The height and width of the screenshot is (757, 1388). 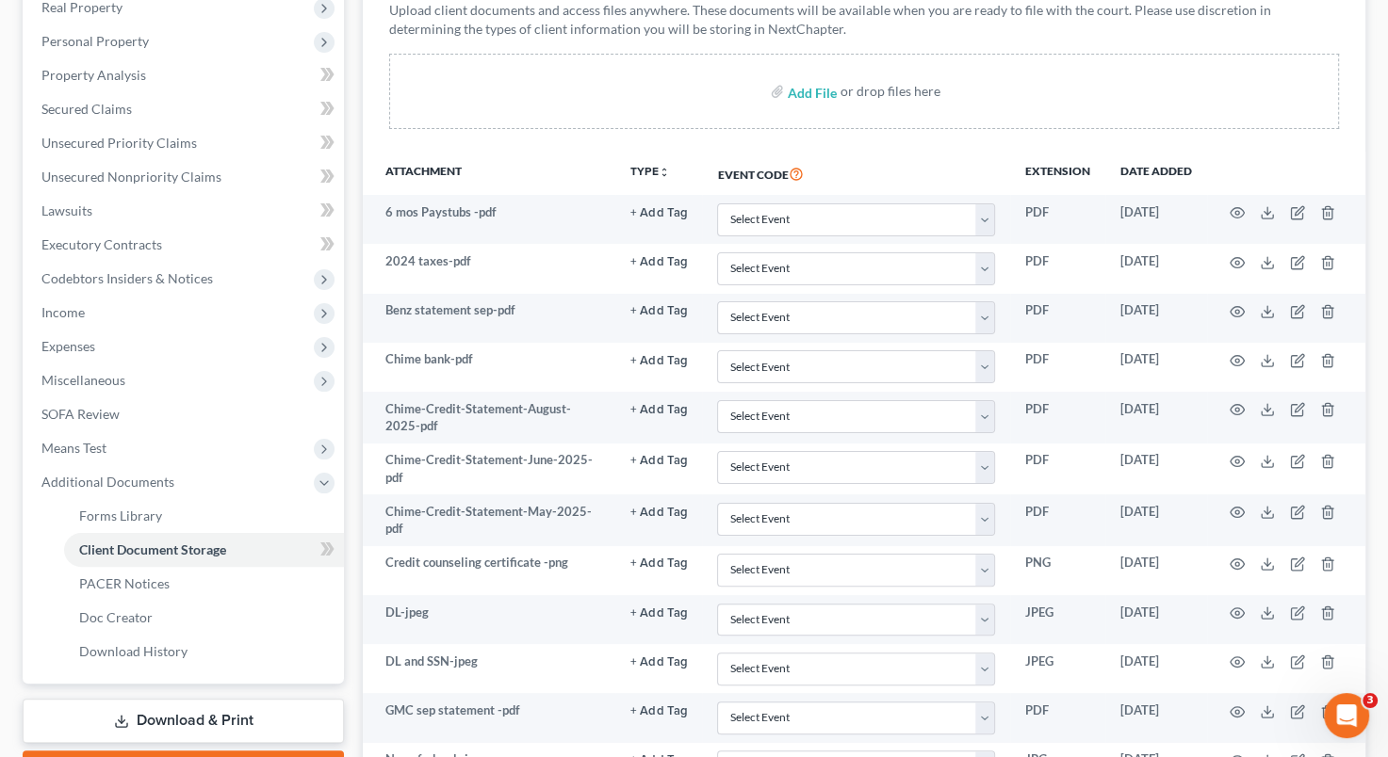 What do you see at coordinates (649, 171) in the screenshot?
I see `button: TYPEunfold_more` at bounding box center [649, 171].